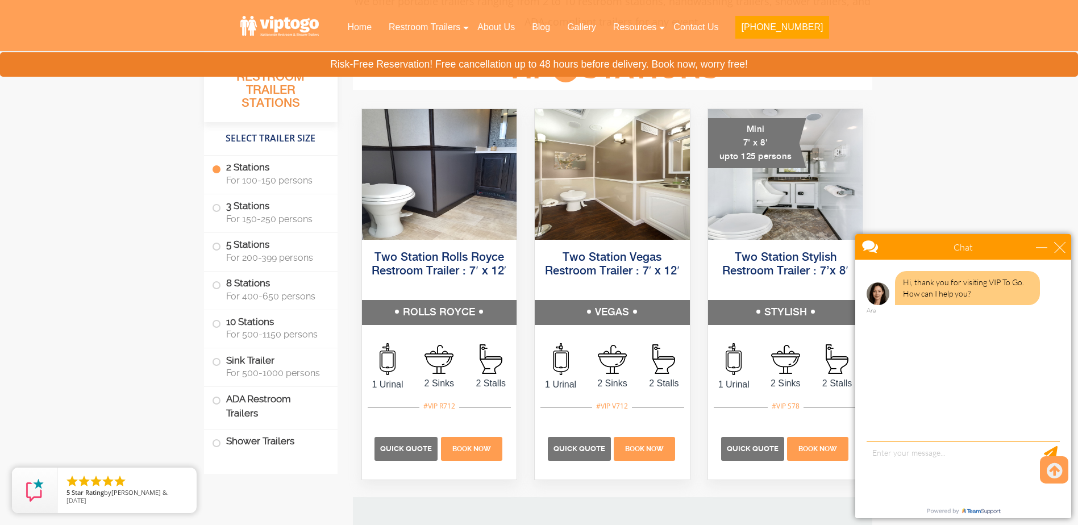  I want to click on div: close, so click(211, 20).